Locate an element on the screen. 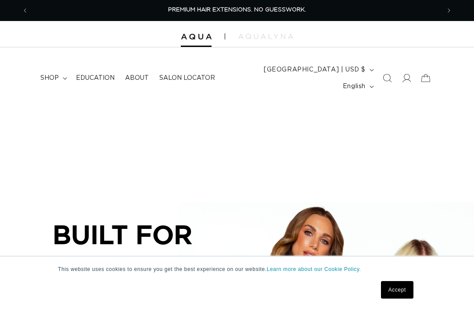 The width and height of the screenshot is (474, 310). a: Salon Locator is located at coordinates (187, 78).